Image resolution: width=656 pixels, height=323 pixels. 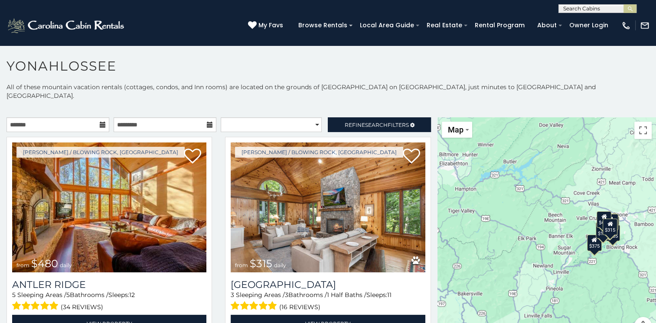 I want to click on button: Toggle fullscreen view, so click(x=643, y=130).